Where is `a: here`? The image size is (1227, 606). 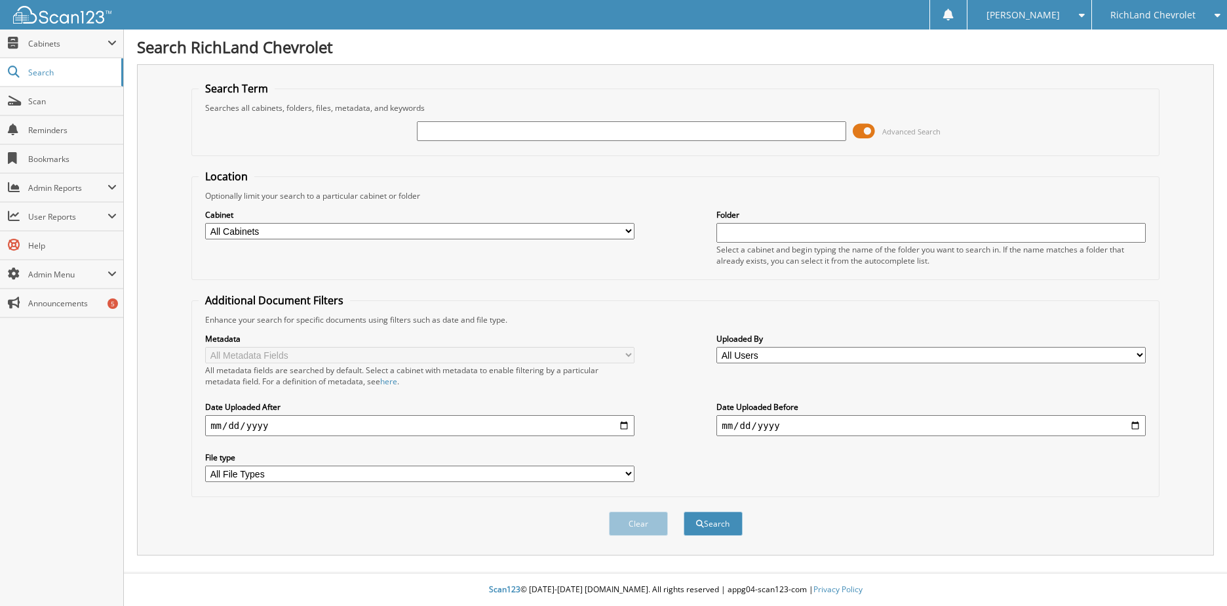
a: here is located at coordinates (389, 381).